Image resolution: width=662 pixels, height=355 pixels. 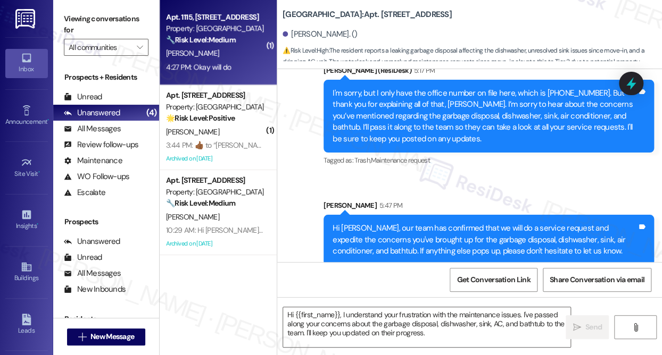 I want to click on button: Get Conversation Link, so click(x=493, y=280).